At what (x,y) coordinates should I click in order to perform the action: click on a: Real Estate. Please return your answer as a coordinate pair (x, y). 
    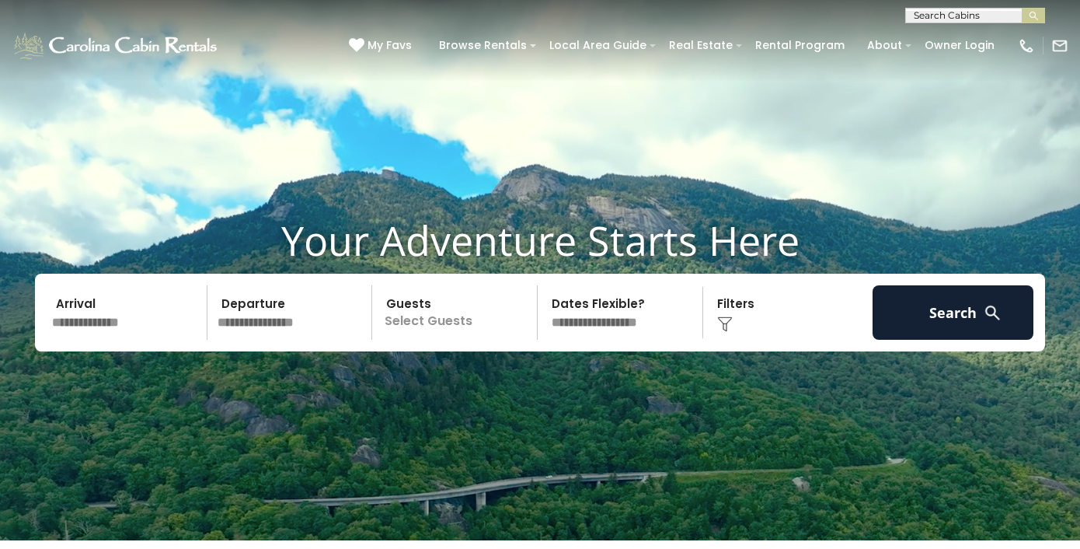
    Looking at the image, I should click on (701, 45).